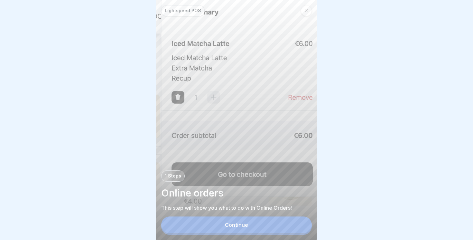 This screenshot has height=240, width=473. What do you see at coordinates (183, 11) in the screenshot?
I see `p: Lightspeed POS` at bounding box center [183, 11].